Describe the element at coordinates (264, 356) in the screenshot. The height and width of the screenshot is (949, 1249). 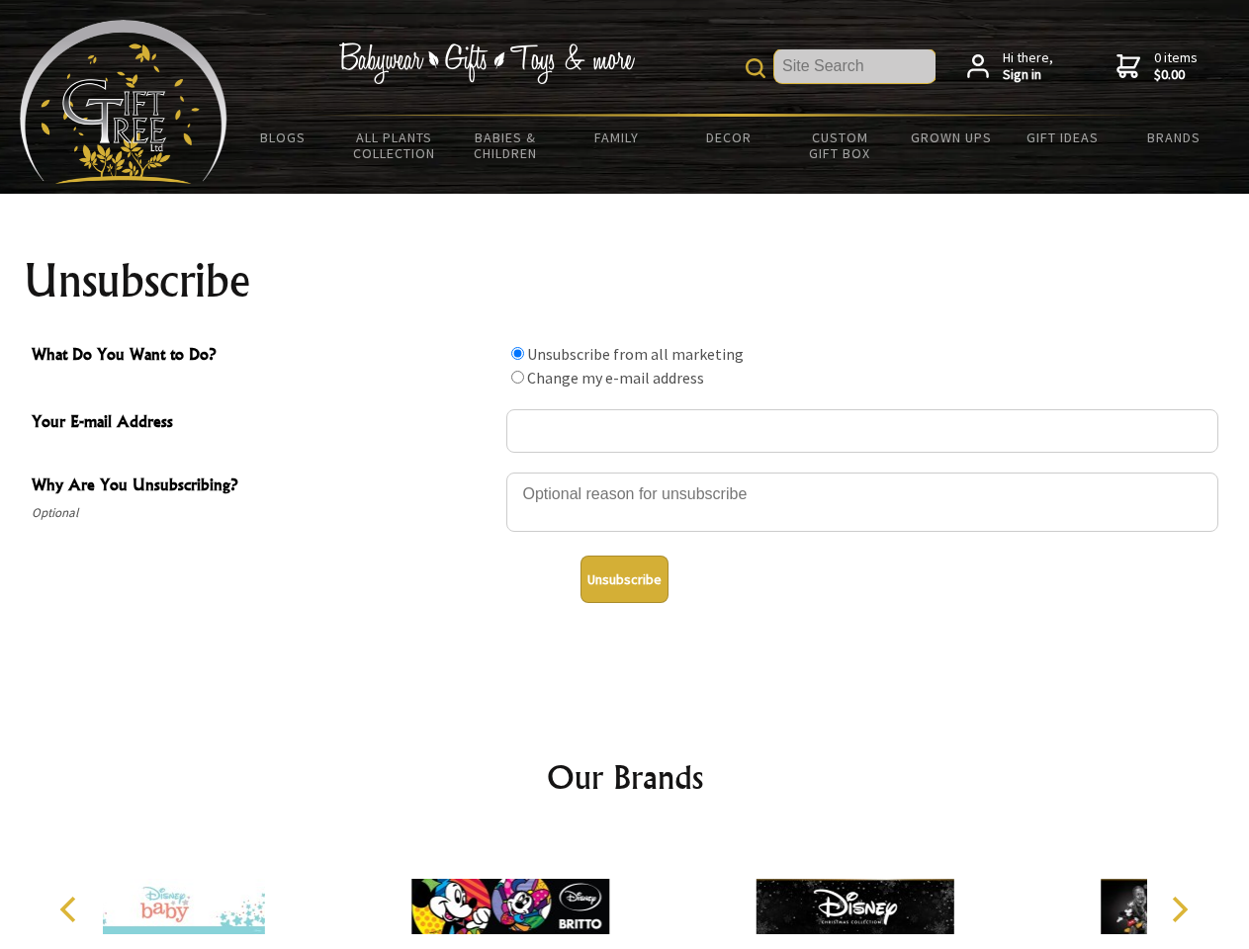
I see `span: What Do You Want to Do?` at that location.